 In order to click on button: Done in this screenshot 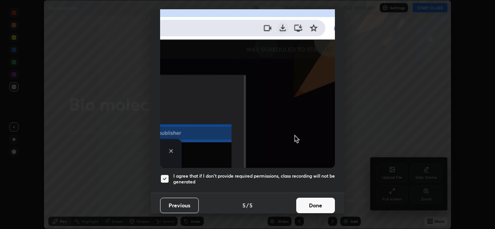, I will do `click(316, 206)`.